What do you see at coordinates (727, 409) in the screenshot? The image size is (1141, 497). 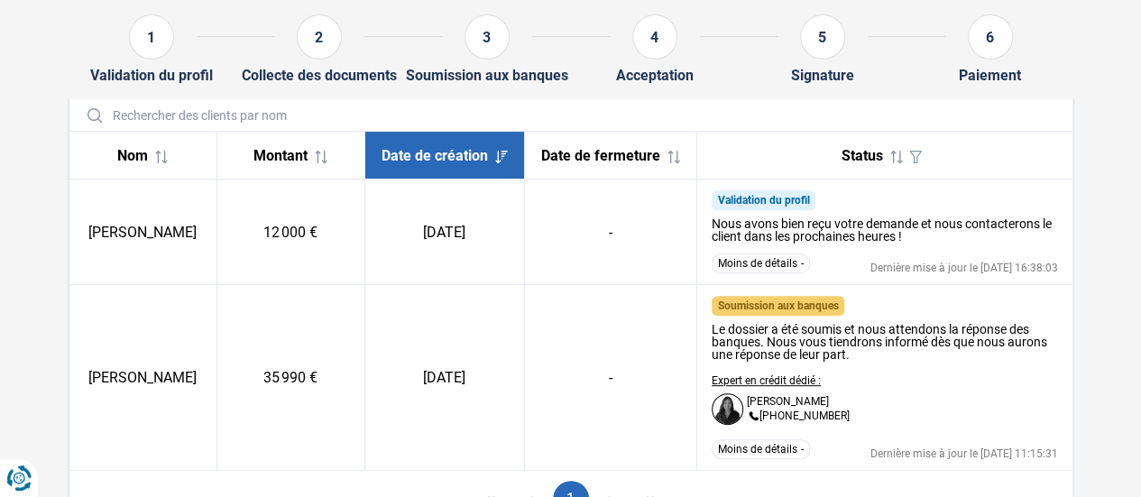 I see `img: Dayana Santamaria` at bounding box center [727, 409].